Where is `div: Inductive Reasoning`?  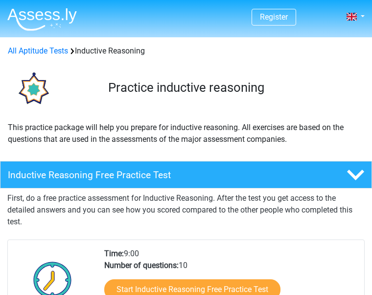
div: Inductive Reasoning is located at coordinates (186, 51).